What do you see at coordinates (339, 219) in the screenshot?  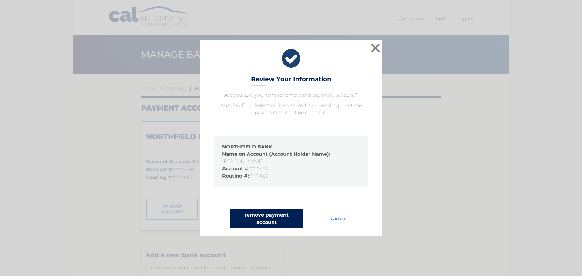 I see `button: cancel` at bounding box center [339, 219].